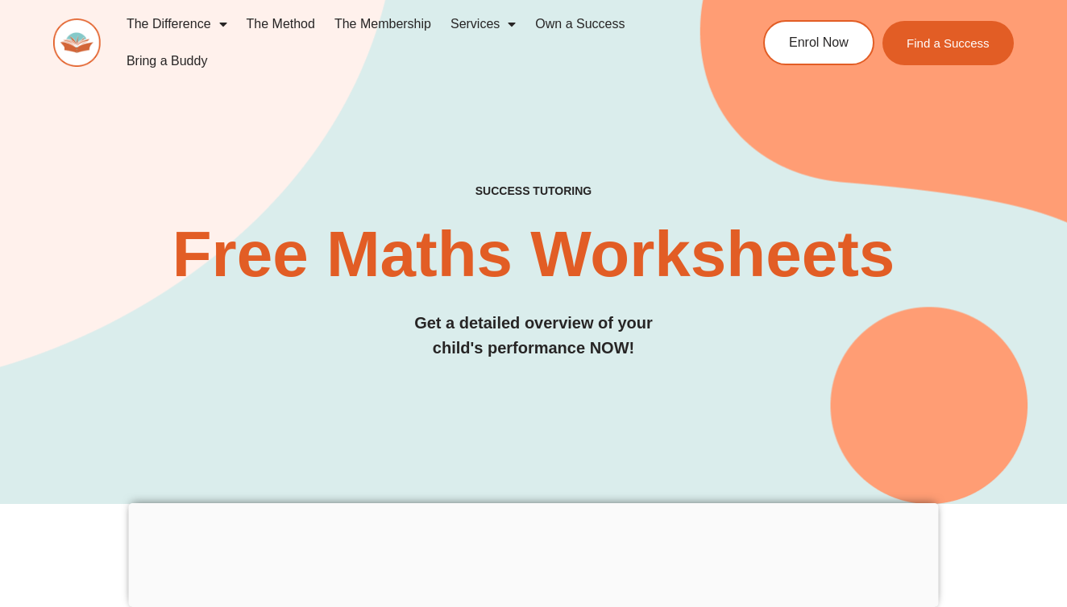 This screenshot has width=1067, height=607. What do you see at coordinates (579, 24) in the screenshot?
I see `a: Own a Success` at bounding box center [579, 24].